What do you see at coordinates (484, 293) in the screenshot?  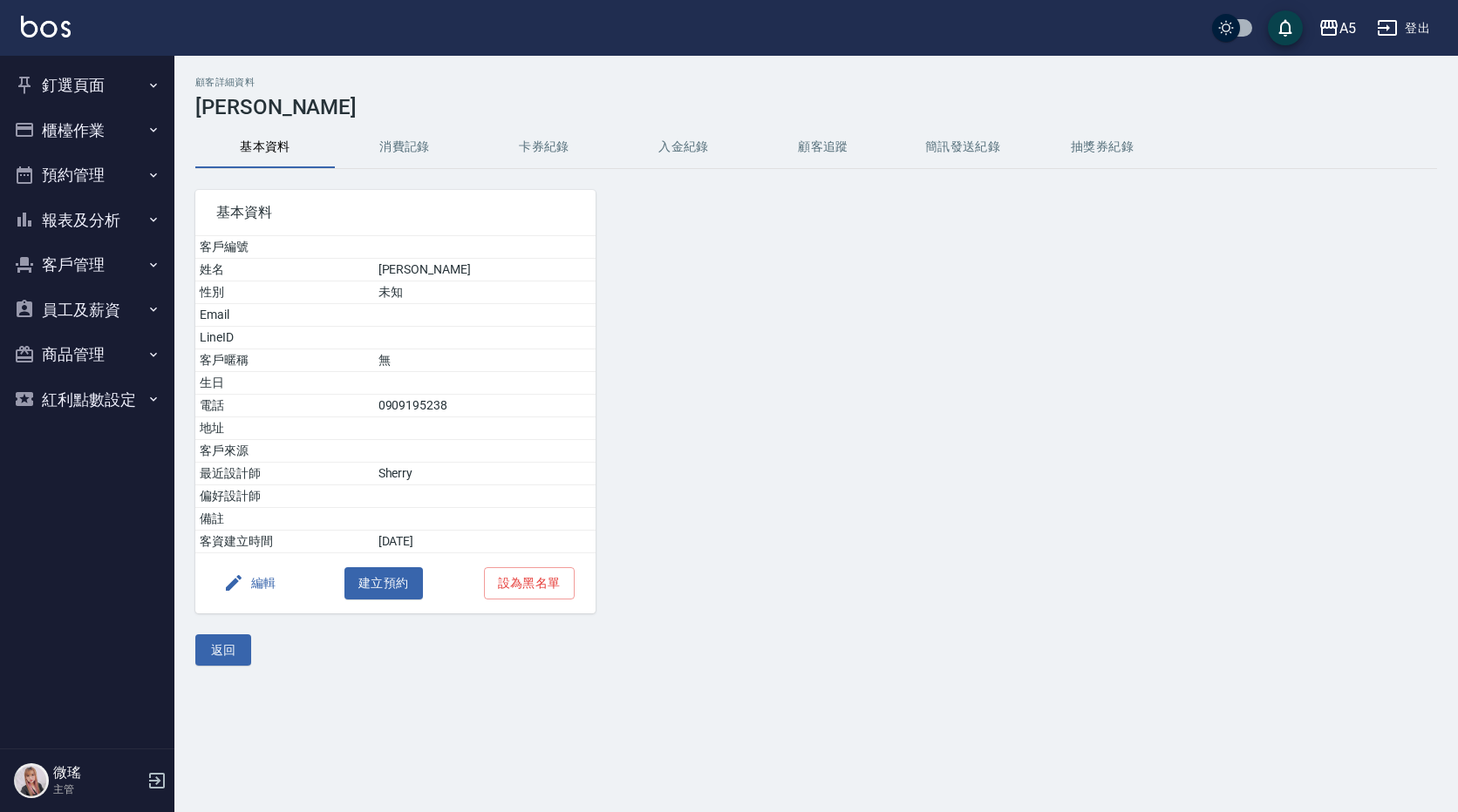 I see `td: 未知` at bounding box center [484, 293].